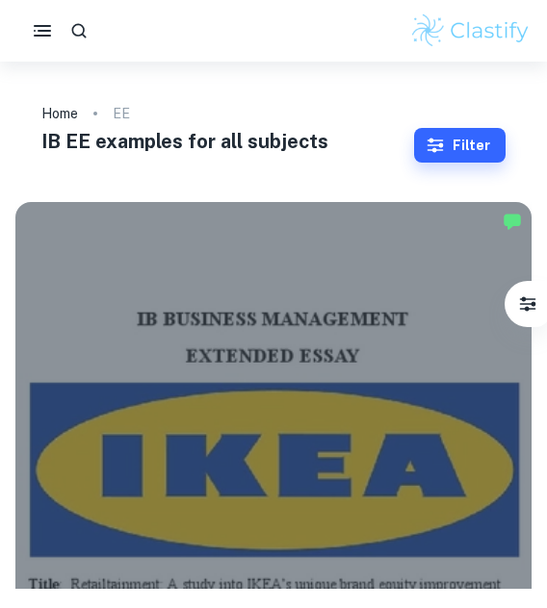 Image resolution: width=547 pixels, height=608 pixels. I want to click on img: Marked, so click(512, 221).